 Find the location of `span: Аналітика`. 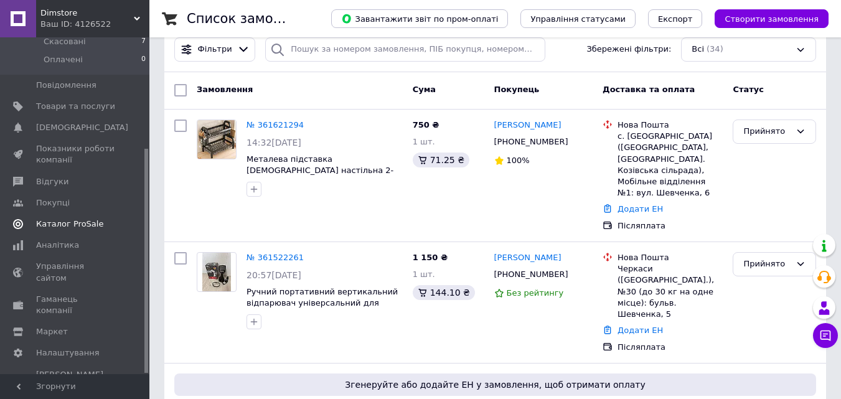

span: Аналітика is located at coordinates (57, 245).